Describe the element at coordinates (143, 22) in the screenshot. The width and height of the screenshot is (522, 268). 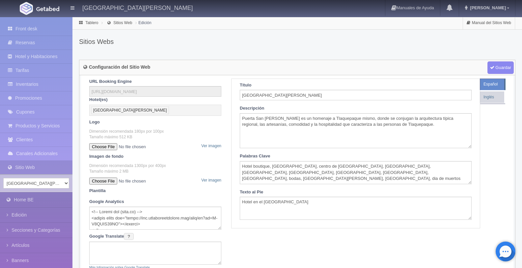
I see `li: Edición` at that location.